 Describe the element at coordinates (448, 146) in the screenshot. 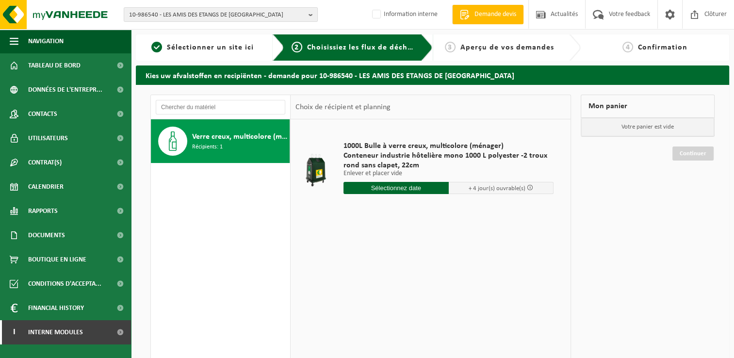

I see `span: 1000L Bulle à verre creux, multicolore (ménager)` at that location.